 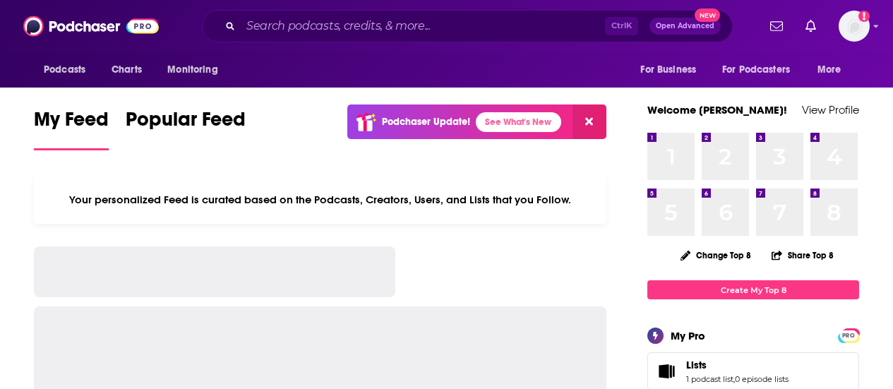 What do you see at coordinates (71, 128) in the screenshot?
I see `a: My Feed` at bounding box center [71, 128].